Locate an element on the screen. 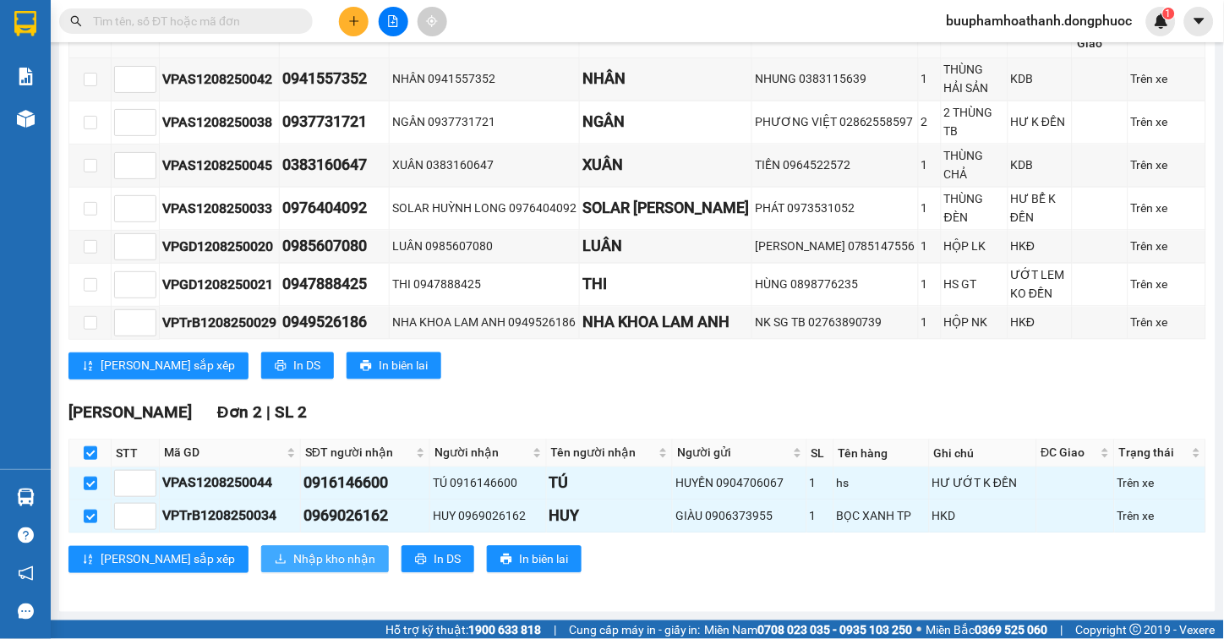 The height and width of the screenshot is (639, 1224). div: SOLAR HUỲNH LONG 0976404092 is located at coordinates (484, 209).